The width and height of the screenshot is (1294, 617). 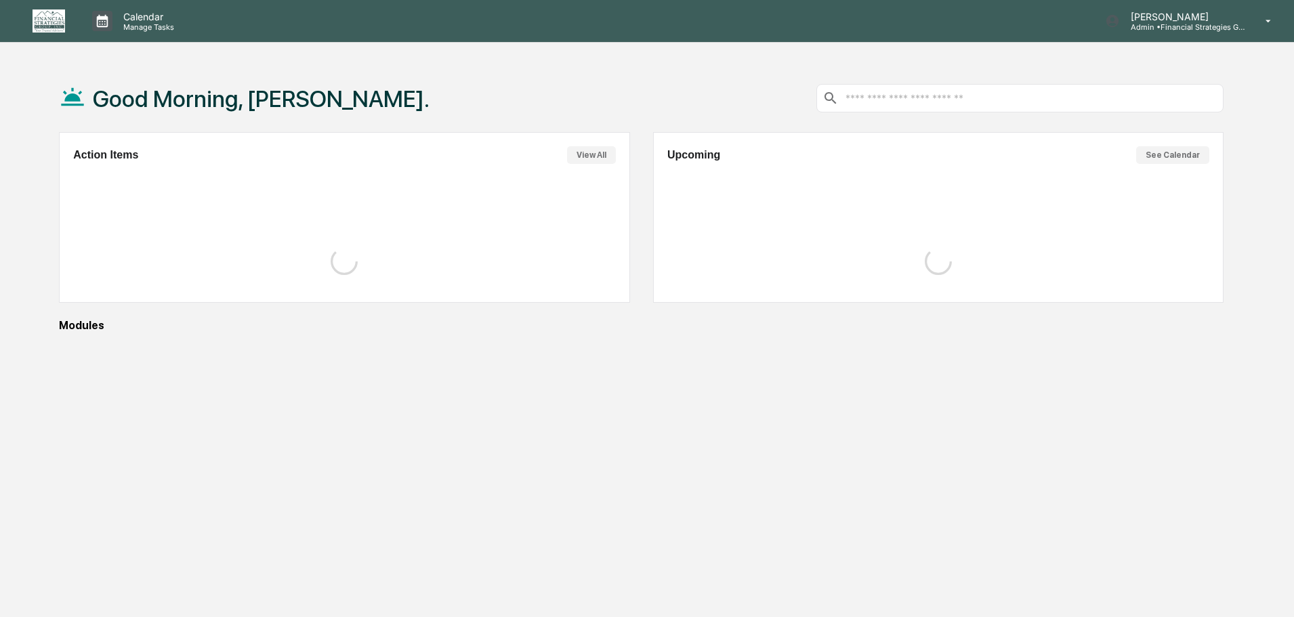 What do you see at coordinates (1172, 155) in the screenshot?
I see `button: See Calendar` at bounding box center [1172, 155].